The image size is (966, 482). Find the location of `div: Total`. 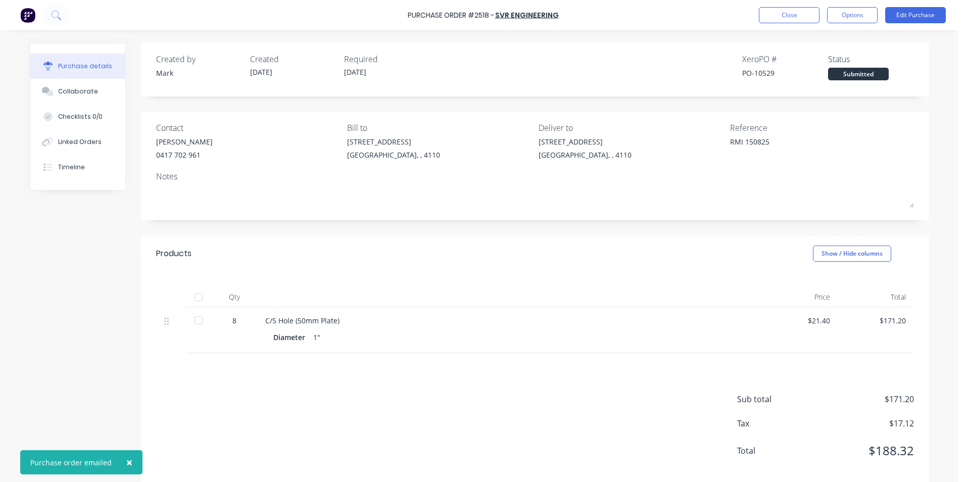

div: Total is located at coordinates (876, 297).